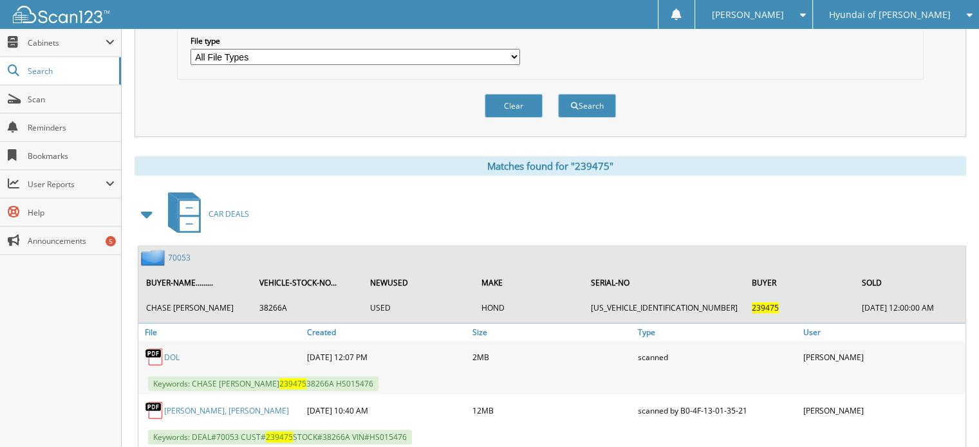 The width and height of the screenshot is (979, 447). Describe the element at coordinates (70, 71) in the screenshot. I see `span: Search` at that location.